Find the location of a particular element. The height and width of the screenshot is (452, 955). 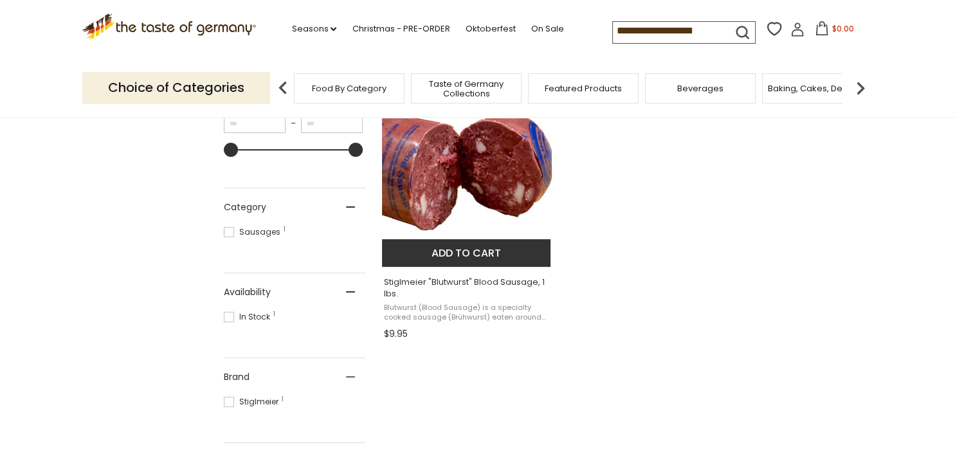

img: next arrow is located at coordinates (860, 88).